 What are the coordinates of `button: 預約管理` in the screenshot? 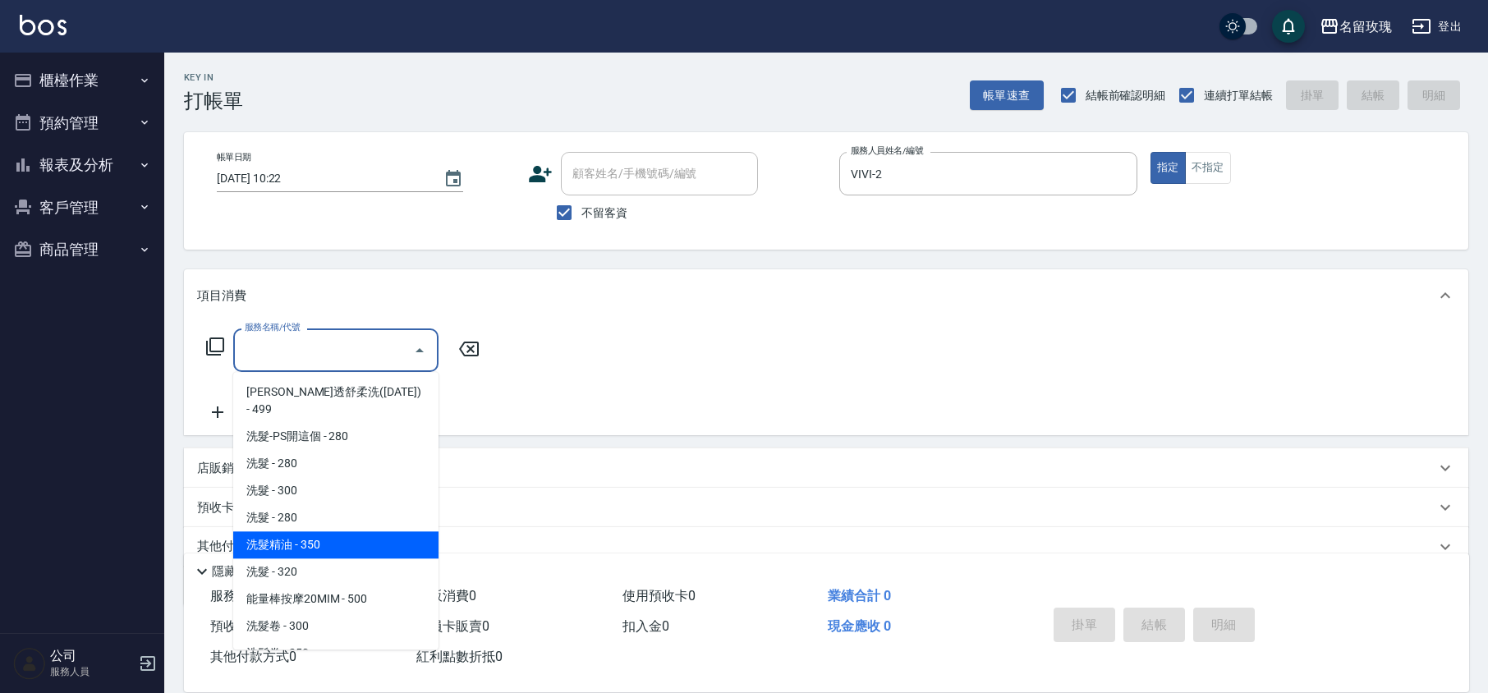 It's located at (82, 123).